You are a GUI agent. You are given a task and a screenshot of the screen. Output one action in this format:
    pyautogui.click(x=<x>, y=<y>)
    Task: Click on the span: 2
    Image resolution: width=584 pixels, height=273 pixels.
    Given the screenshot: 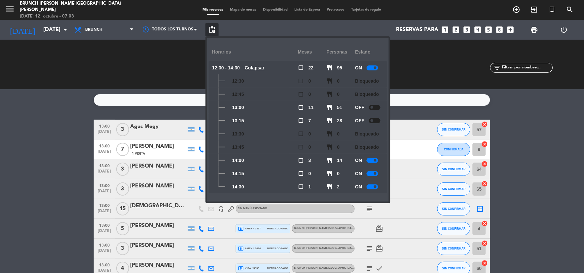 What is the action you would take?
    pyautogui.click(x=338, y=187)
    